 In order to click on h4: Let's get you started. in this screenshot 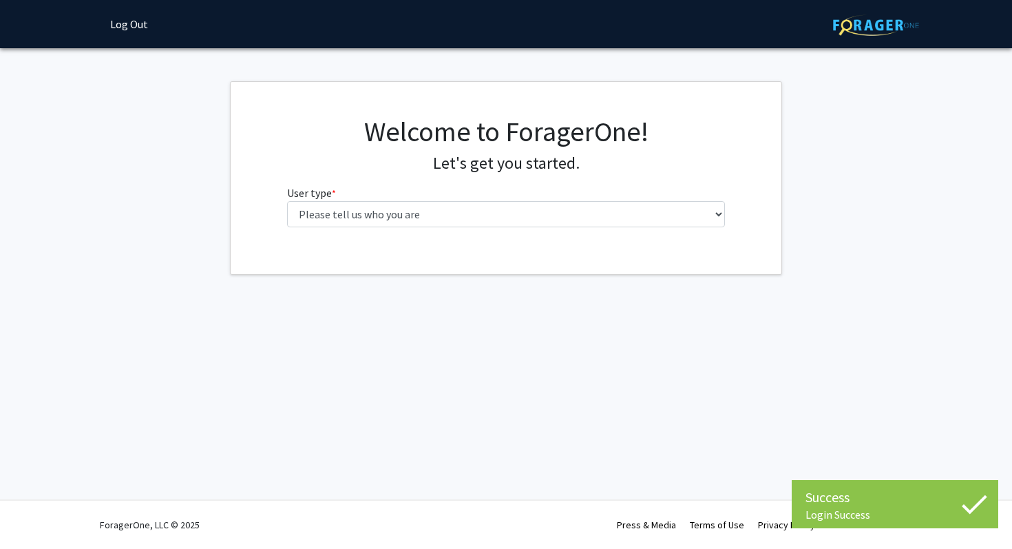, I will do `click(506, 163)`.